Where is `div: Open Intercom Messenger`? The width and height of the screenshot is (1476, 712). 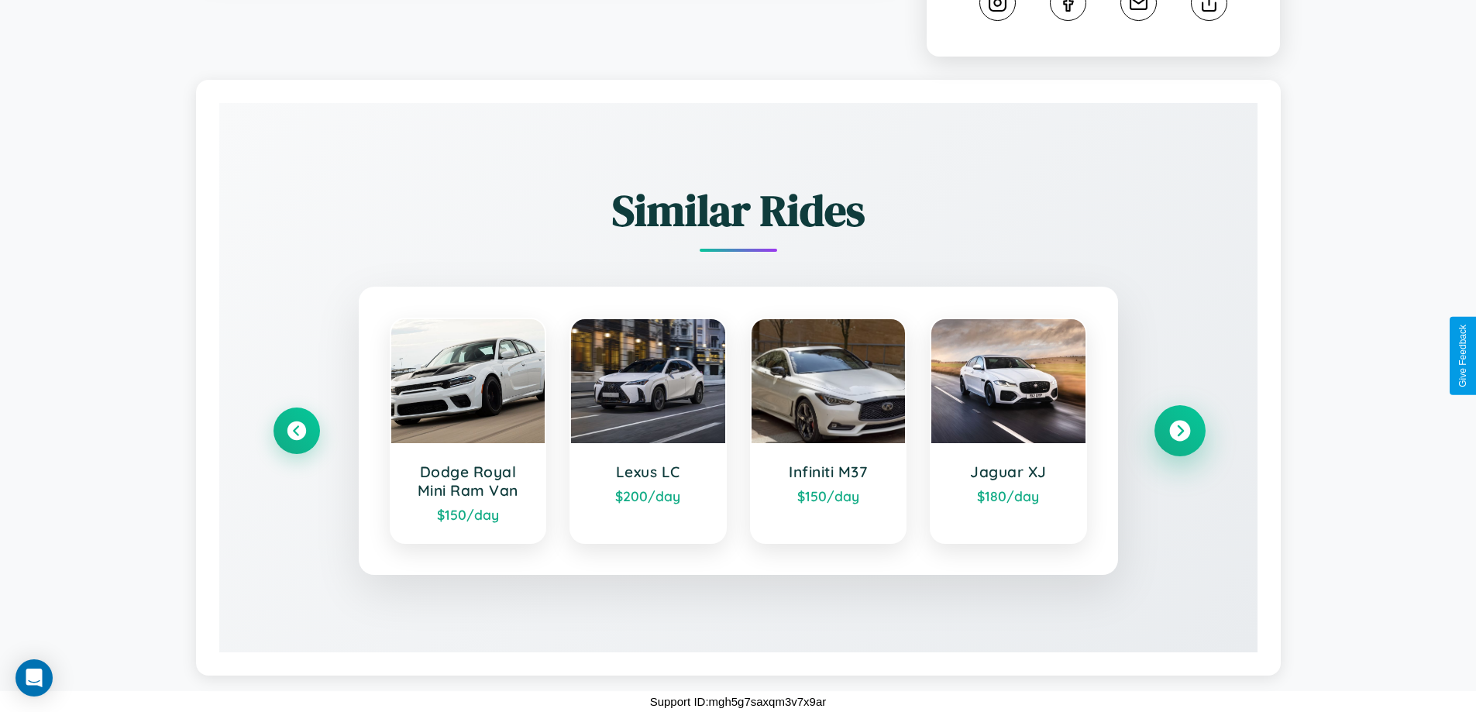
div: Open Intercom Messenger is located at coordinates (34, 678).